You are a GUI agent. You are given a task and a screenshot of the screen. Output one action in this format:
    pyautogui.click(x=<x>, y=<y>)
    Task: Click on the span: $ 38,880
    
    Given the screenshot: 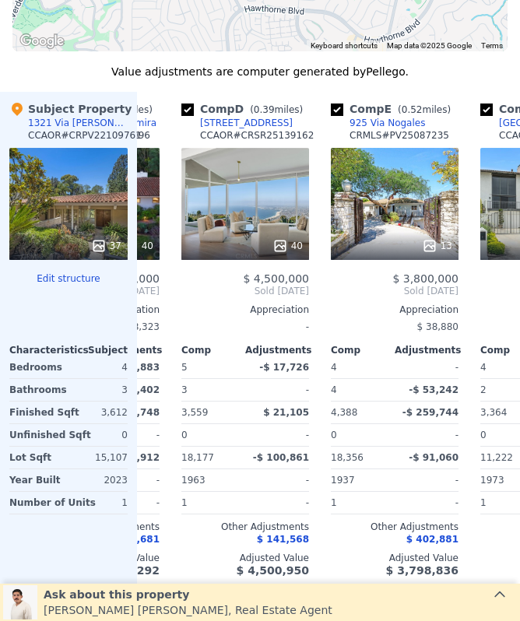 What is the action you would take?
    pyautogui.click(x=438, y=327)
    